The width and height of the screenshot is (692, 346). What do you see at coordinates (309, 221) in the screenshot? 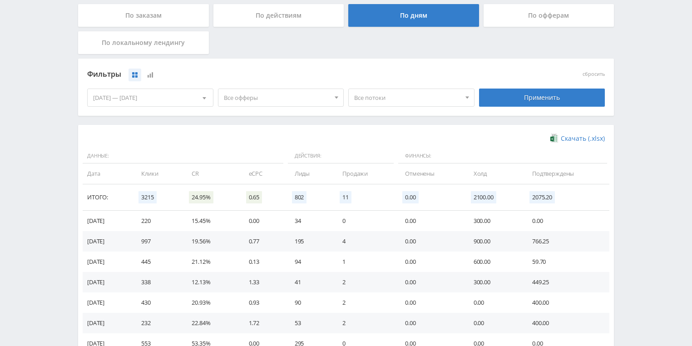
I see `td: 34` at bounding box center [309, 221].